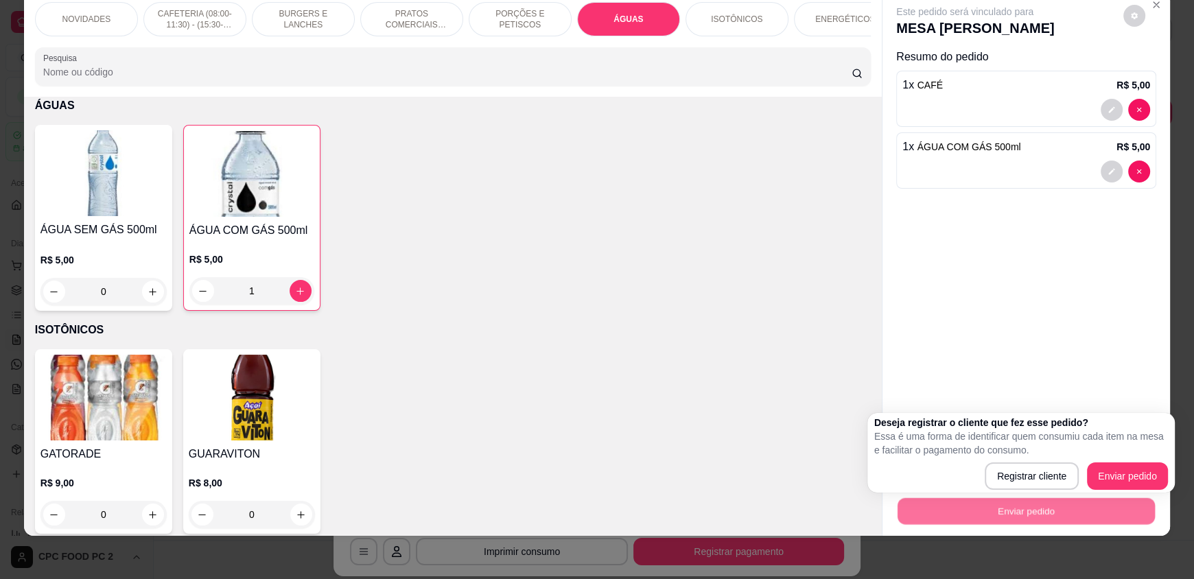  I want to click on p: R$ 8,00, so click(252, 483).